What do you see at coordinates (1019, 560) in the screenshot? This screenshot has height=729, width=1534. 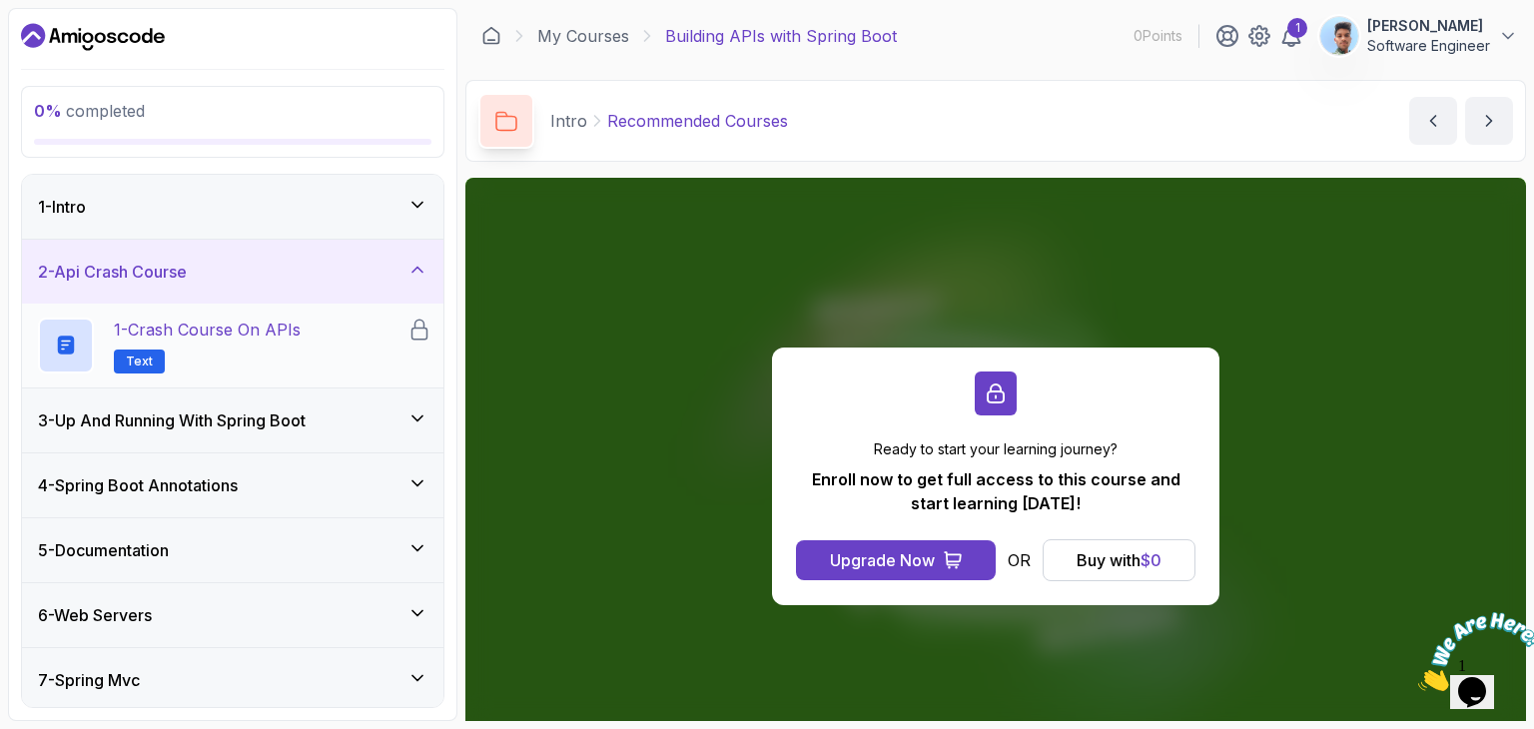 I see `p: OR` at bounding box center [1019, 560].